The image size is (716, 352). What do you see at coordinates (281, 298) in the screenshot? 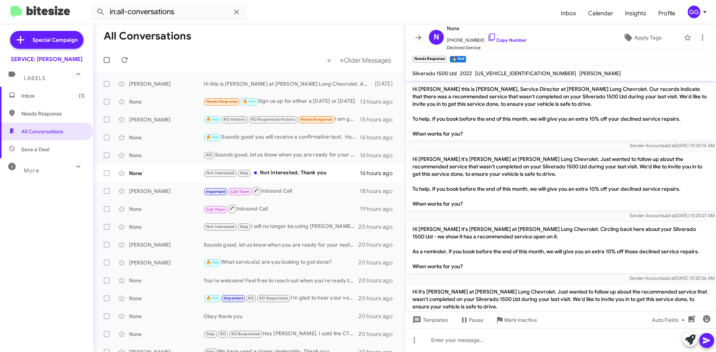
I see `div: I'm glad to hear your vehicle is working well again! If you need to schedule your next maintenanc...` at bounding box center [281, 298].